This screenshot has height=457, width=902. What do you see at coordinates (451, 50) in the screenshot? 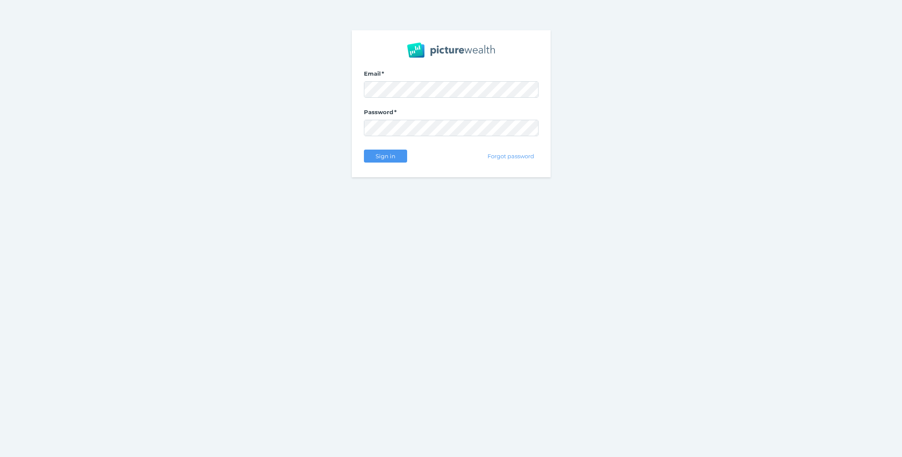
I see `img: PW` at bounding box center [451, 50].